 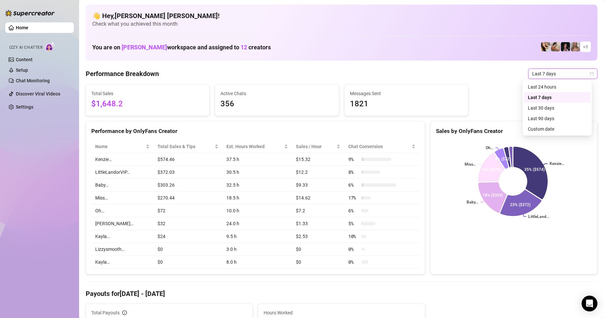 I want to click on span: Izzy AI Chatter, so click(x=26, y=47).